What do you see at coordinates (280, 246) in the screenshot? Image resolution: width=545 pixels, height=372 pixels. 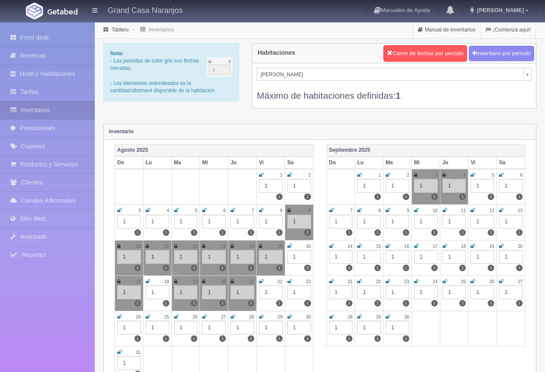 I see `small: 15` at bounding box center [280, 246].